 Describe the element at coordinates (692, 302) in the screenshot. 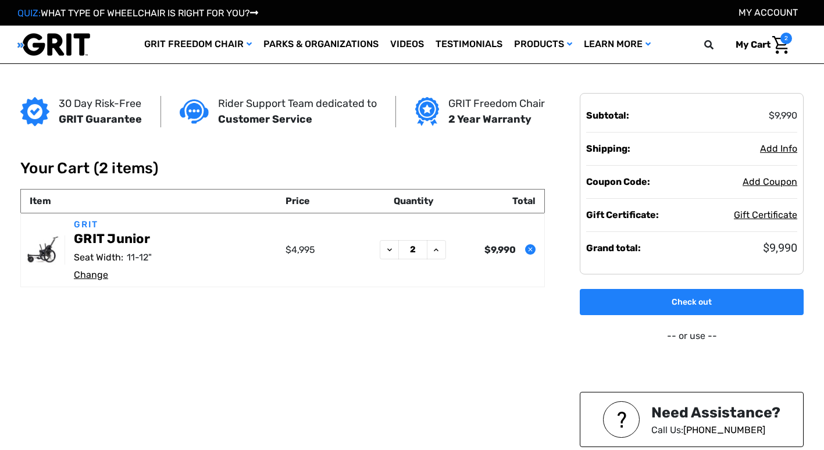

I see `a: Check out` at that location.